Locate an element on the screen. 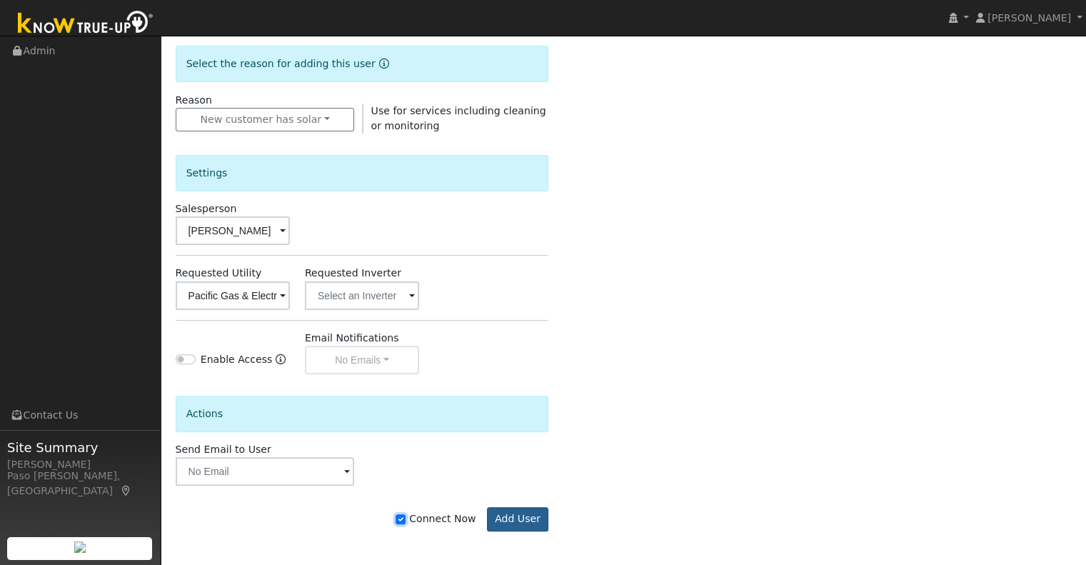 The height and width of the screenshot is (565, 1086). span: Site Summary is located at coordinates (80, 447).